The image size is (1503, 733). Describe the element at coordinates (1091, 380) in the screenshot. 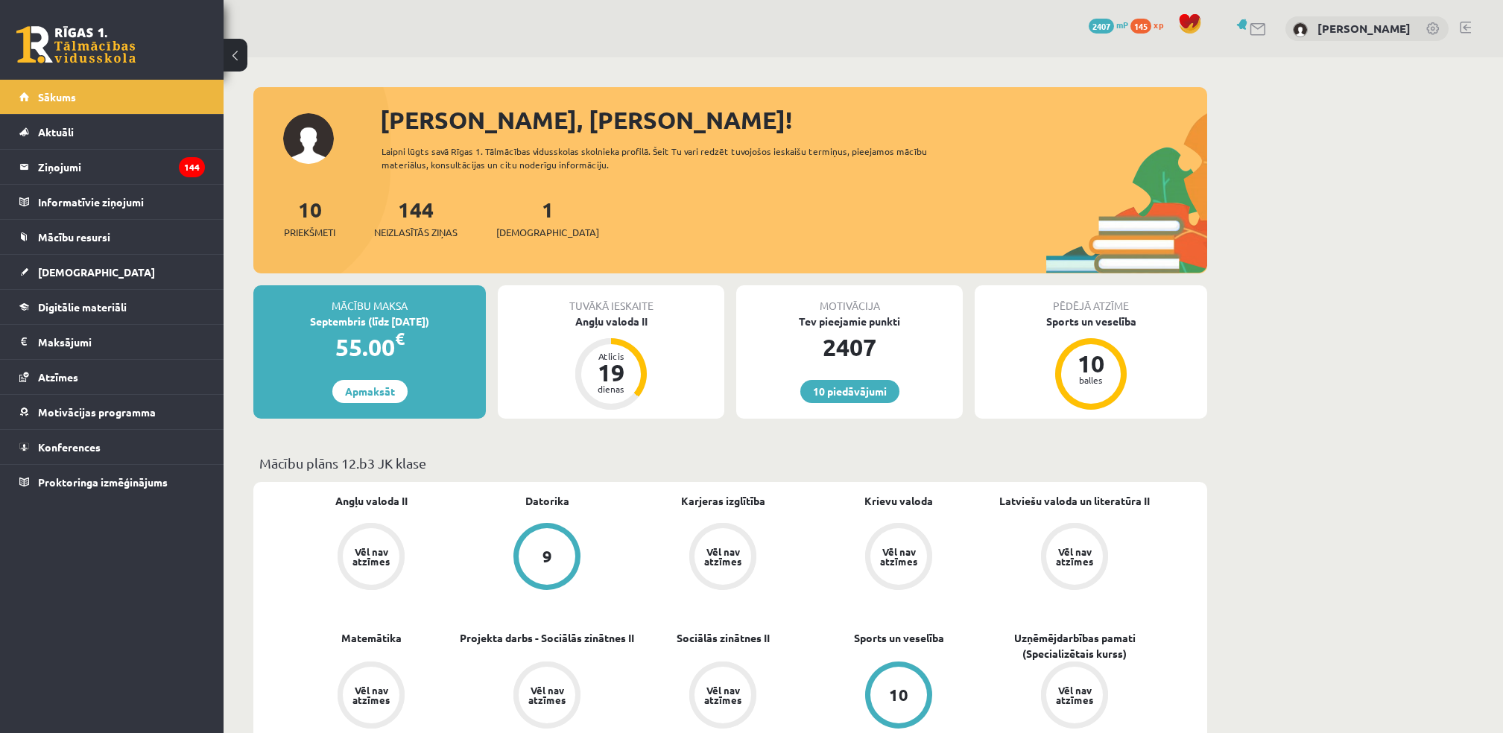

I see `div: balles` at that location.